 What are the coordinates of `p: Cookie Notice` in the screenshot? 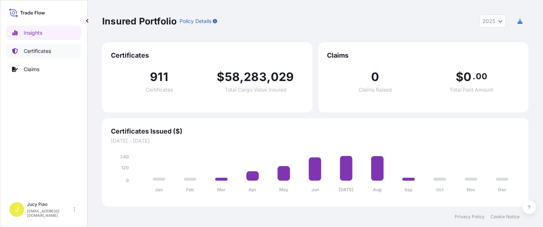 It's located at (505, 217).